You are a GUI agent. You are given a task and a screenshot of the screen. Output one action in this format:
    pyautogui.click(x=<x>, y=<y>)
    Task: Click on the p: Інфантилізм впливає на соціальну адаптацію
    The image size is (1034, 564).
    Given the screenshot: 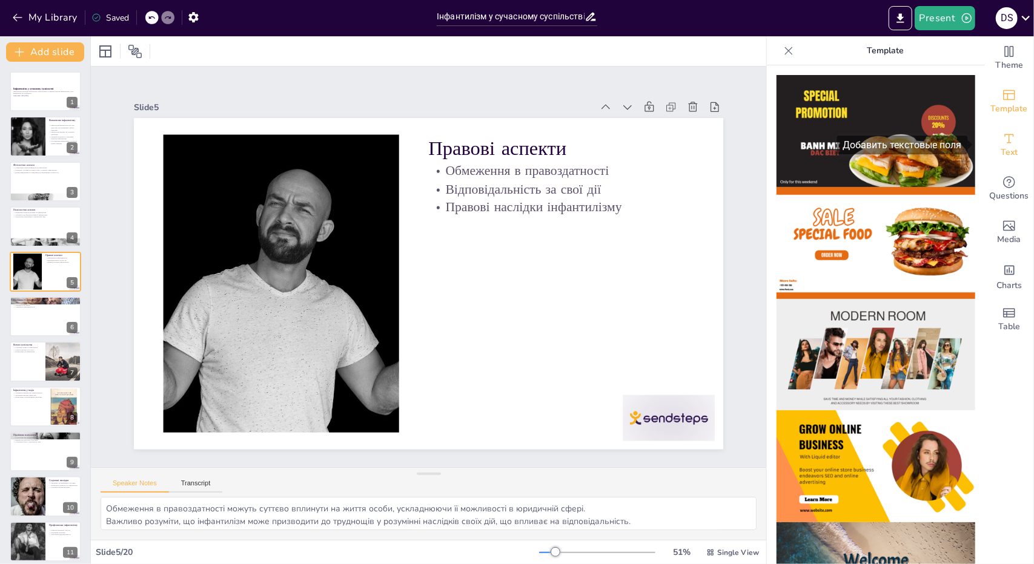 What is the action you would take?
    pyautogui.click(x=63, y=133)
    